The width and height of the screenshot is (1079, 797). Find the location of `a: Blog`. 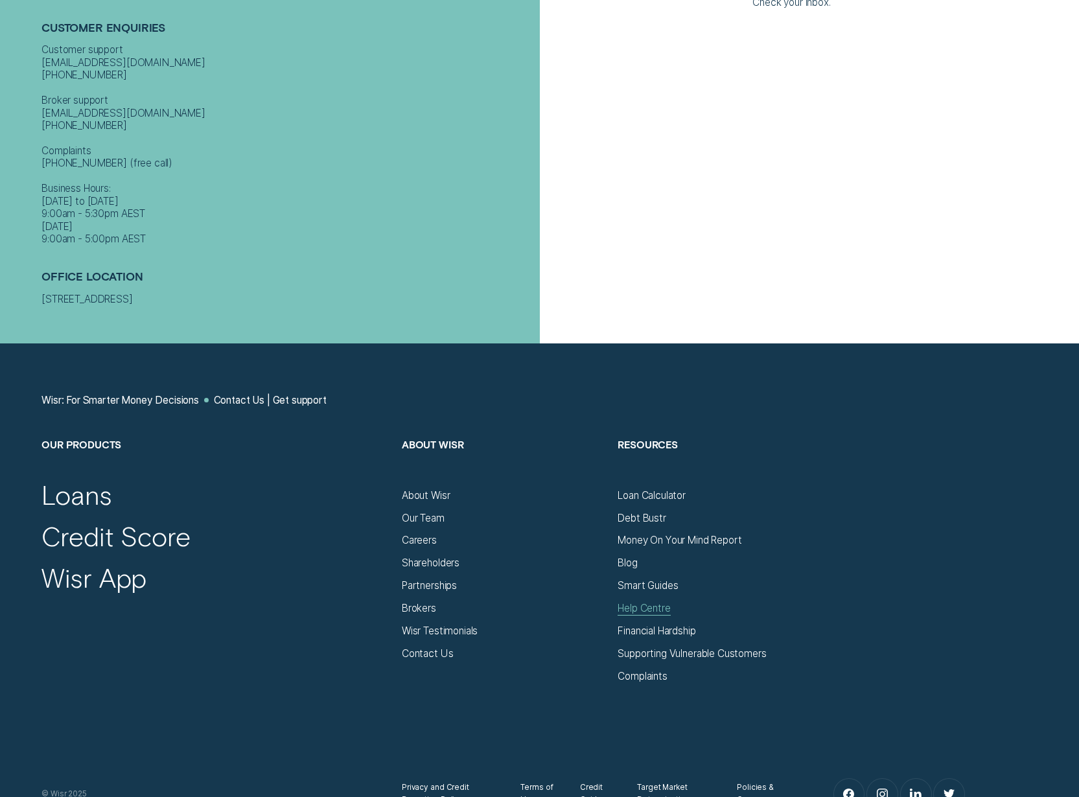

a: Blog is located at coordinates (627, 562).